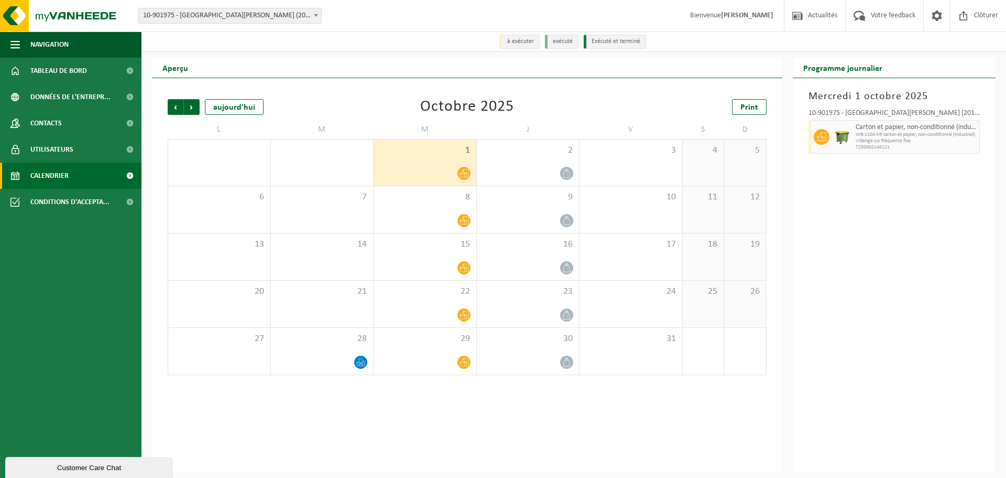  Describe the element at coordinates (219, 339) in the screenshot. I see `span: 27` at that location.